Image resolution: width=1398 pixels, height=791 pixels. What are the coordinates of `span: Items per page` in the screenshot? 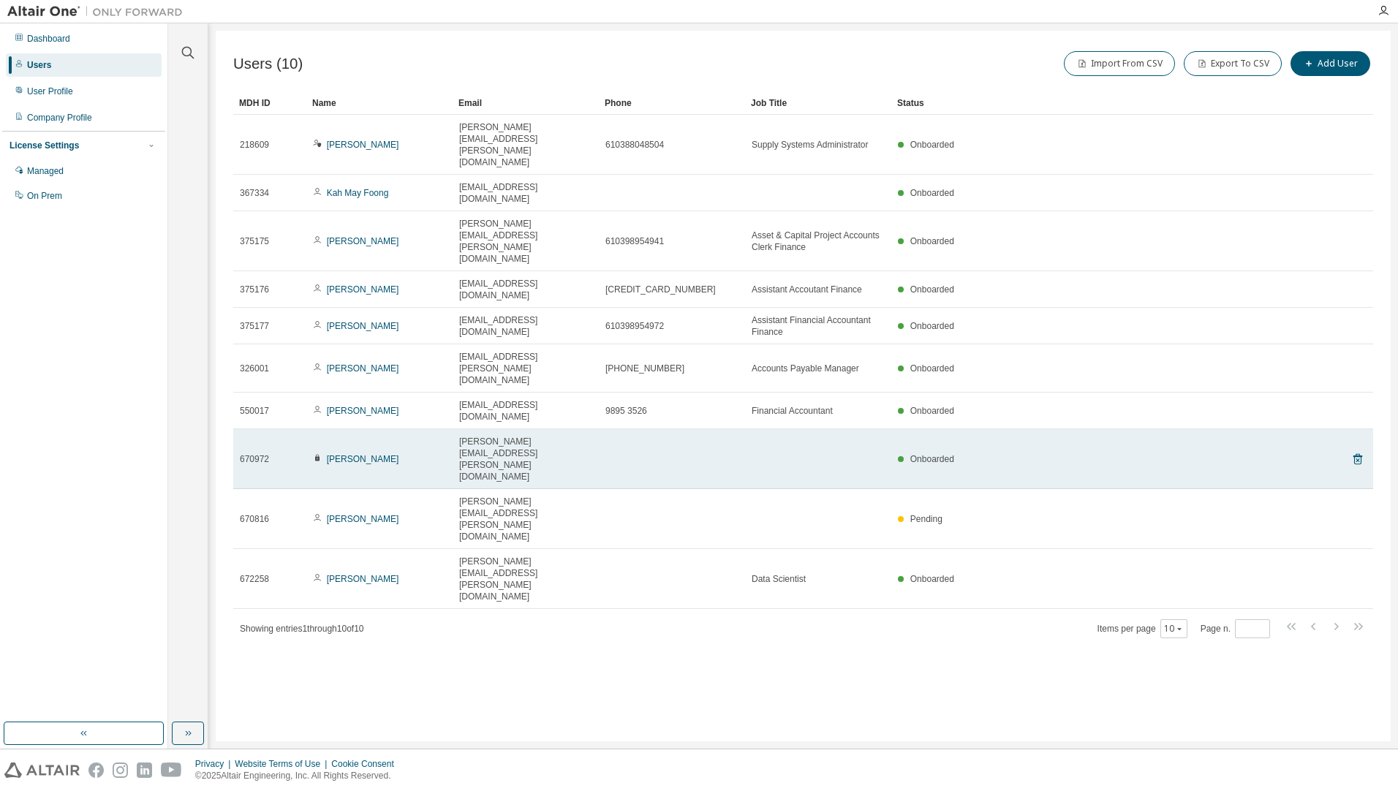 It's located at (1142, 629).